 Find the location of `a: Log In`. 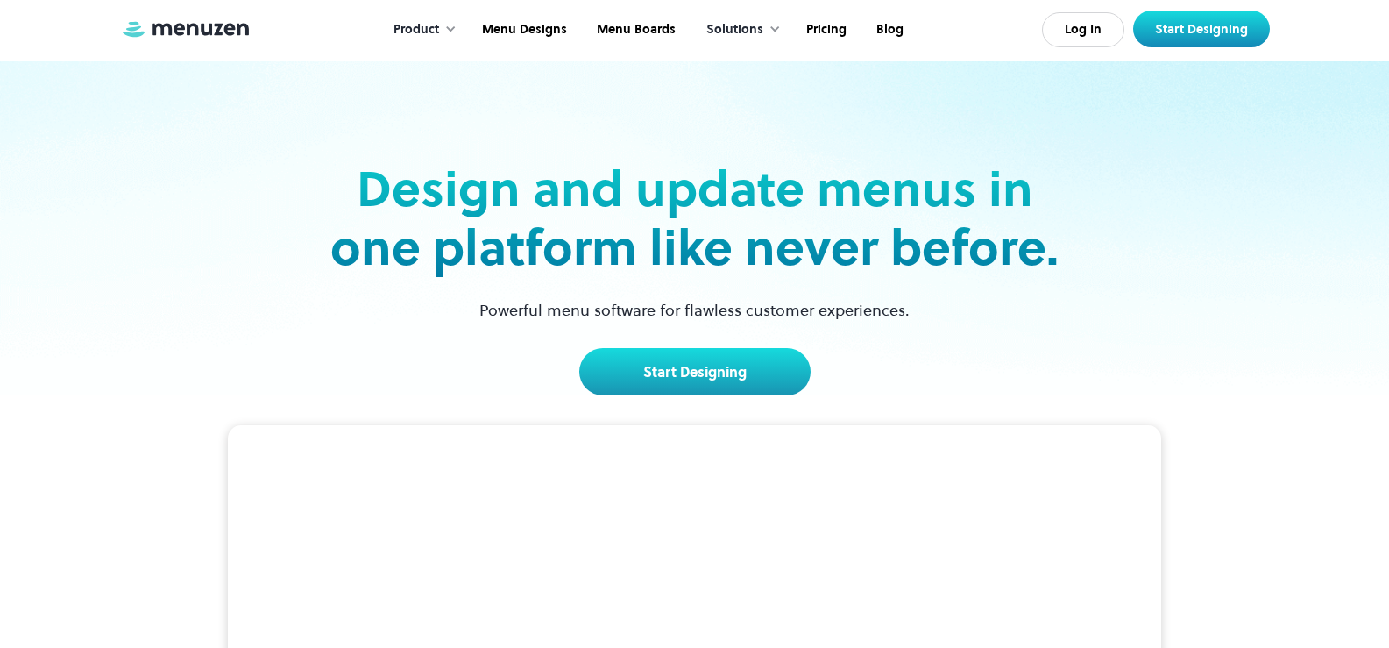

a: Log In is located at coordinates (1083, 30).